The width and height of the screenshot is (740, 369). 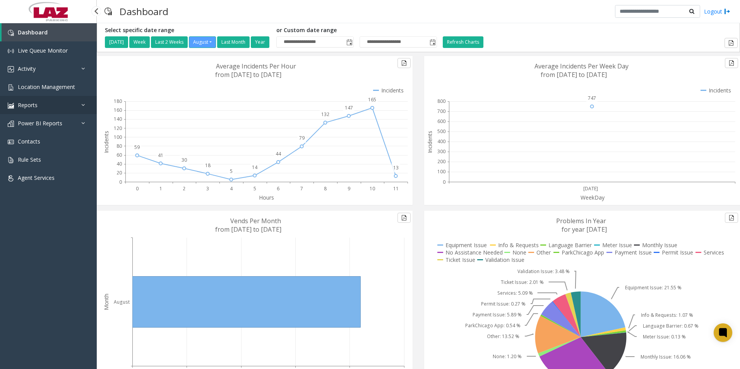 I want to click on span: Power BI Reports, so click(x=40, y=123).